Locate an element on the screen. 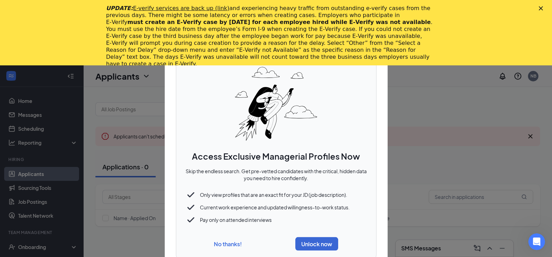 The height and width of the screenshot is (257, 552). div: and experiencing heavy traffic from outstanding e-verify cases from the previous days. There migh... is located at coordinates (271, 36).